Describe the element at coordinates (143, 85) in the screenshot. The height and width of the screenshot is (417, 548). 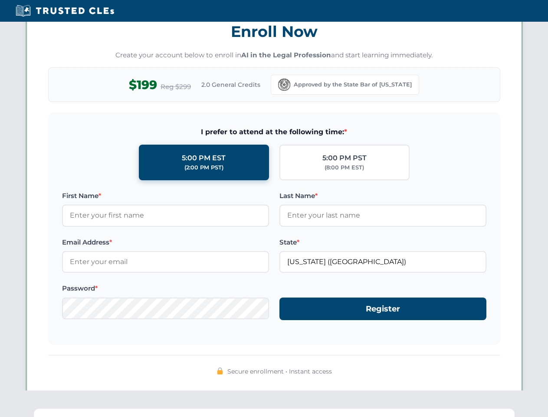
I see `span: $199` at that location.